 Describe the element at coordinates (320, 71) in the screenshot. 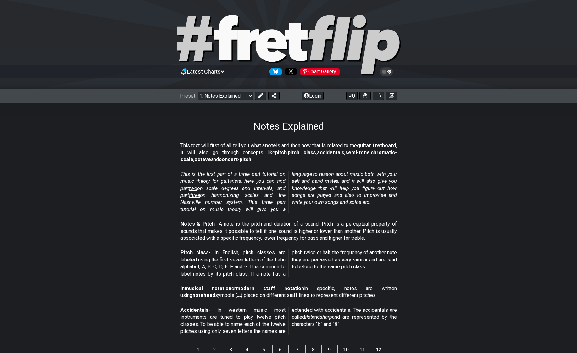

I see `div: Chart Gallery` at that location.